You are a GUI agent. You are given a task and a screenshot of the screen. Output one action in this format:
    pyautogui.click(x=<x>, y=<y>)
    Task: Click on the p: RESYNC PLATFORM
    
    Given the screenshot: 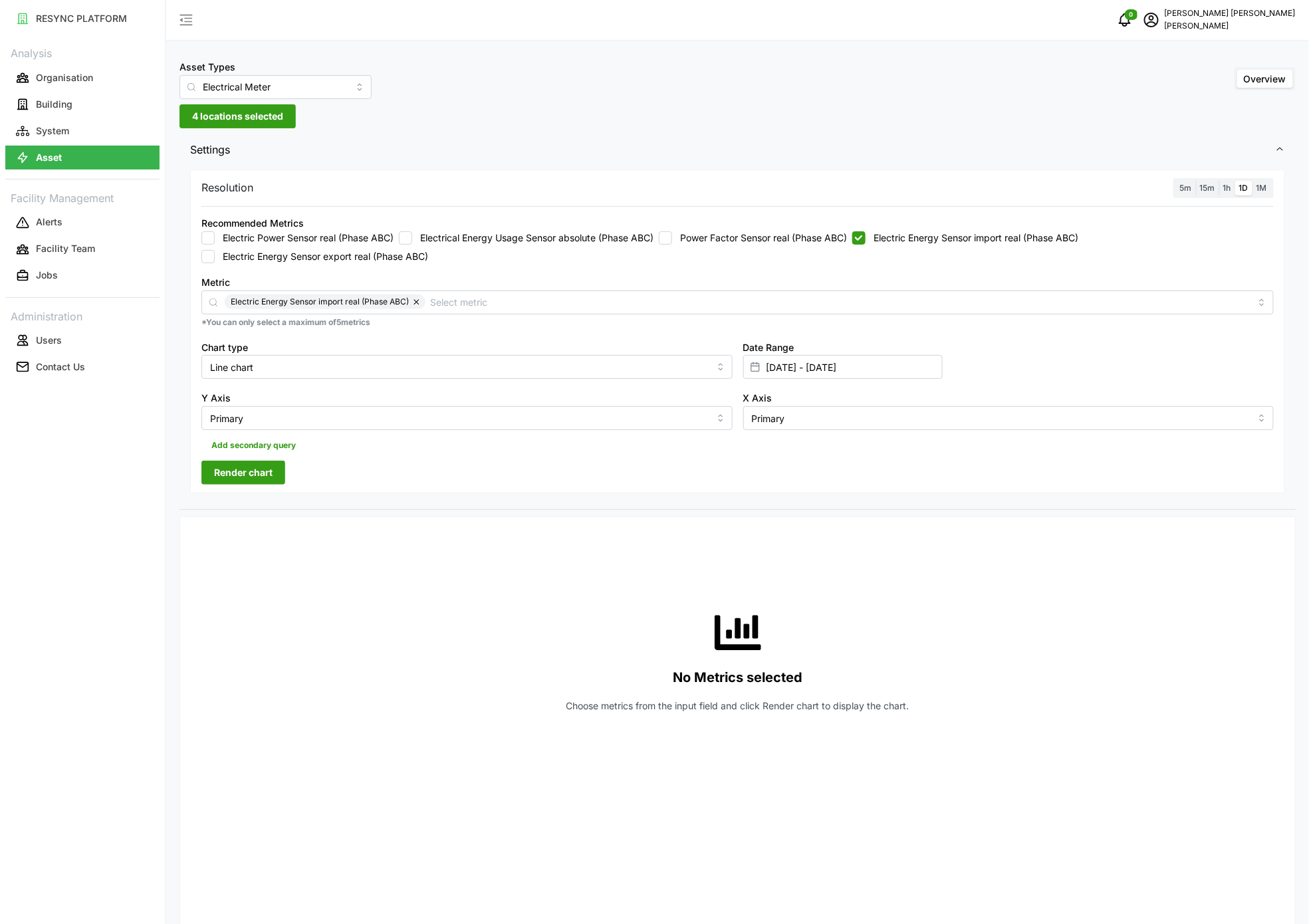 What is the action you would take?
    pyautogui.click(x=81, y=19)
    